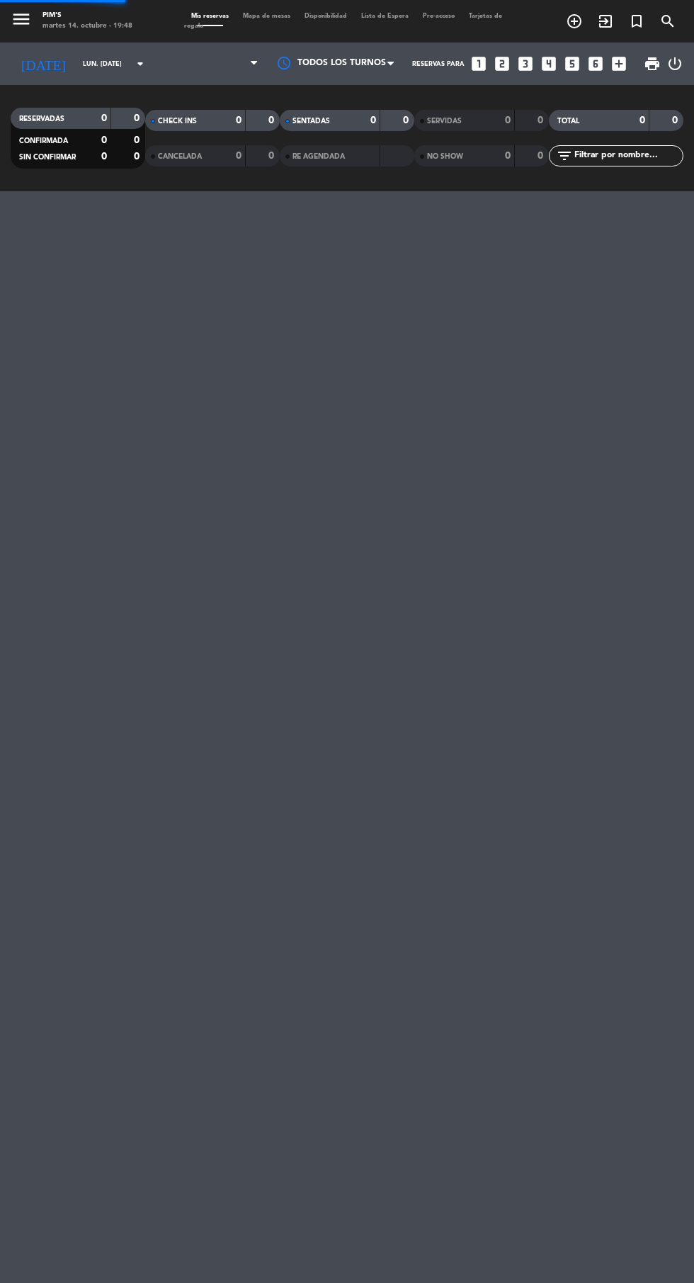 The height and width of the screenshot is (1283, 694). What do you see at coordinates (628, 156) in the screenshot?
I see `input: Filtrar por nombre...` at bounding box center [628, 156].